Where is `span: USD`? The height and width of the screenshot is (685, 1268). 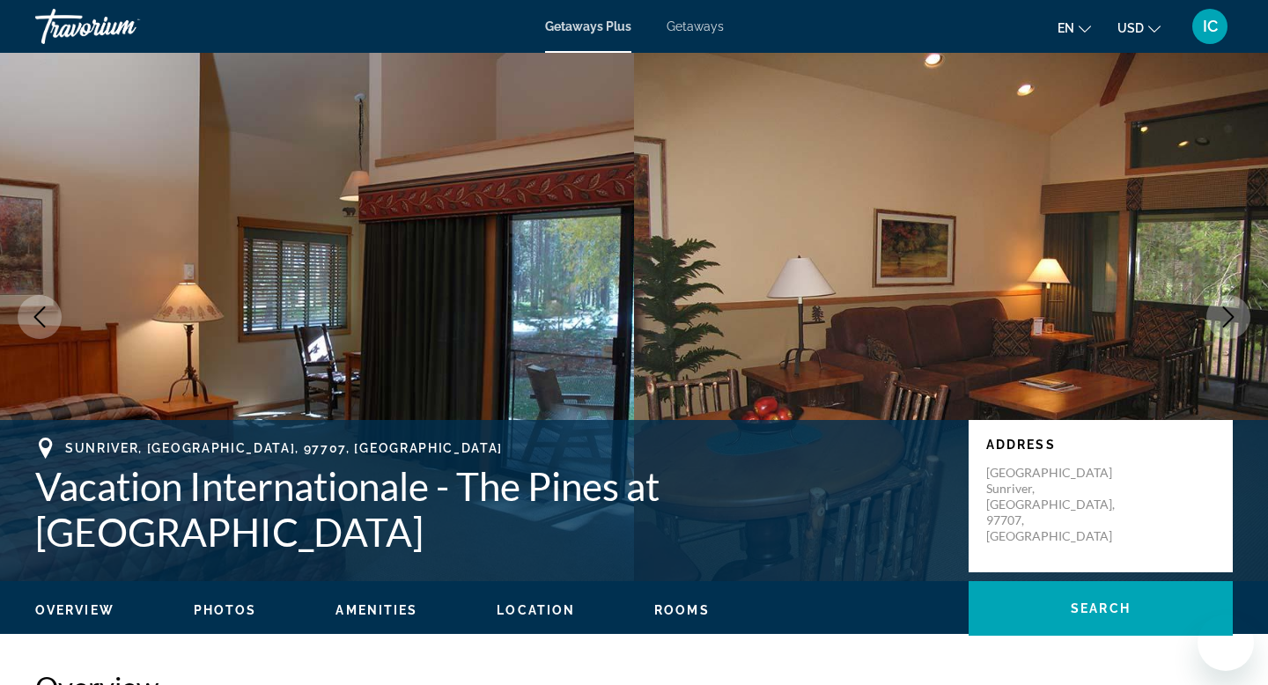
span: USD is located at coordinates (1131, 28).